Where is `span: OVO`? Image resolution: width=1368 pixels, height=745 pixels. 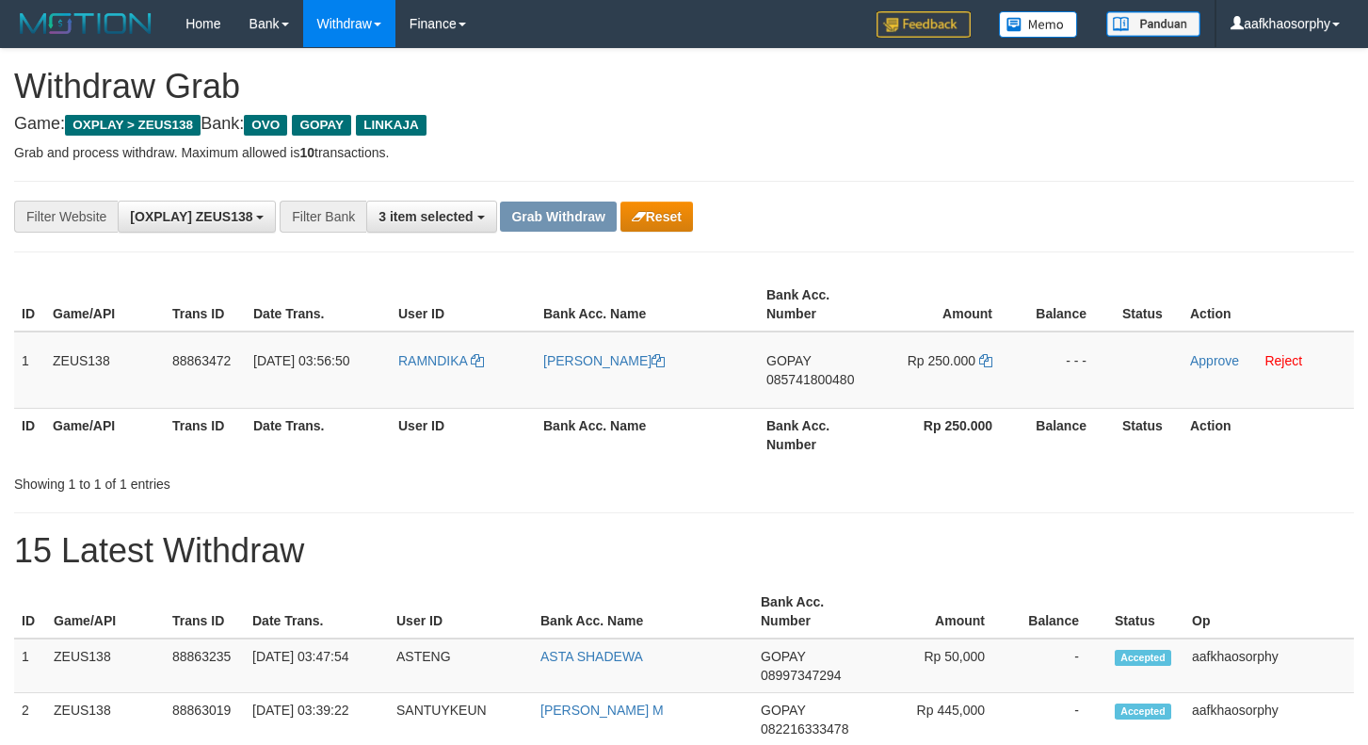 span: OVO is located at coordinates (266, 125).